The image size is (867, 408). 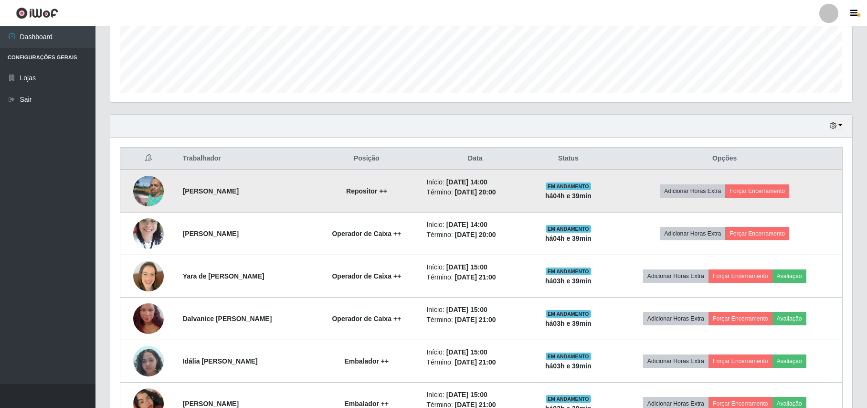 What do you see at coordinates (149, 319) in the screenshot?
I see `img: 1742861123307.jpeg` at bounding box center [149, 319].